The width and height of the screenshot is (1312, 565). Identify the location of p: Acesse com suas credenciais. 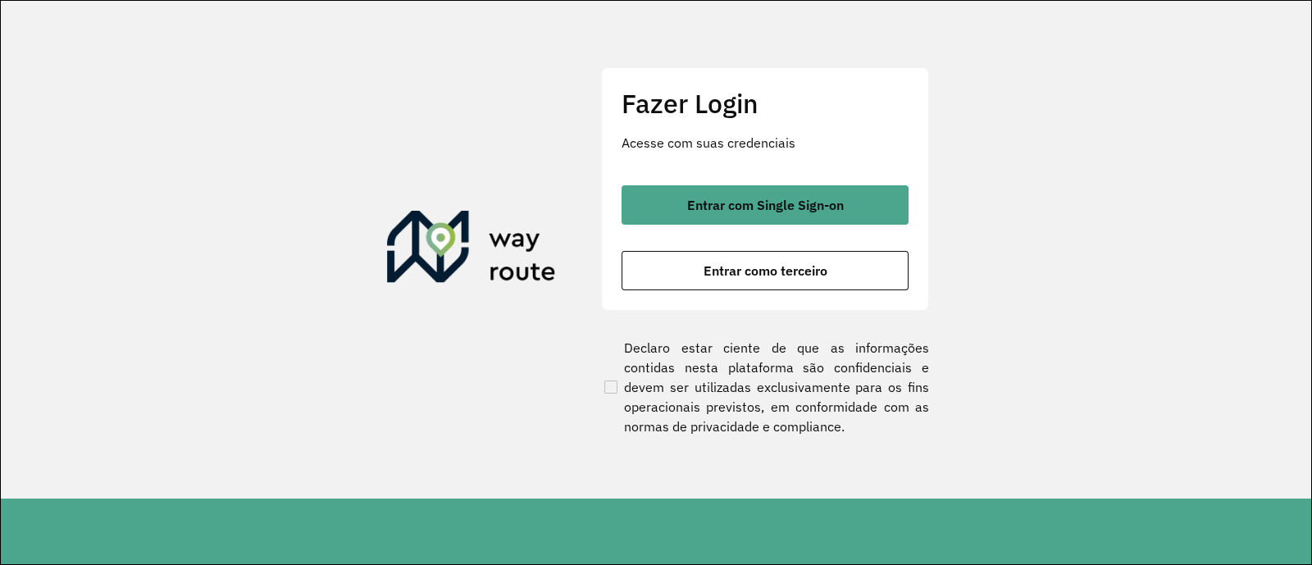
(765, 143).